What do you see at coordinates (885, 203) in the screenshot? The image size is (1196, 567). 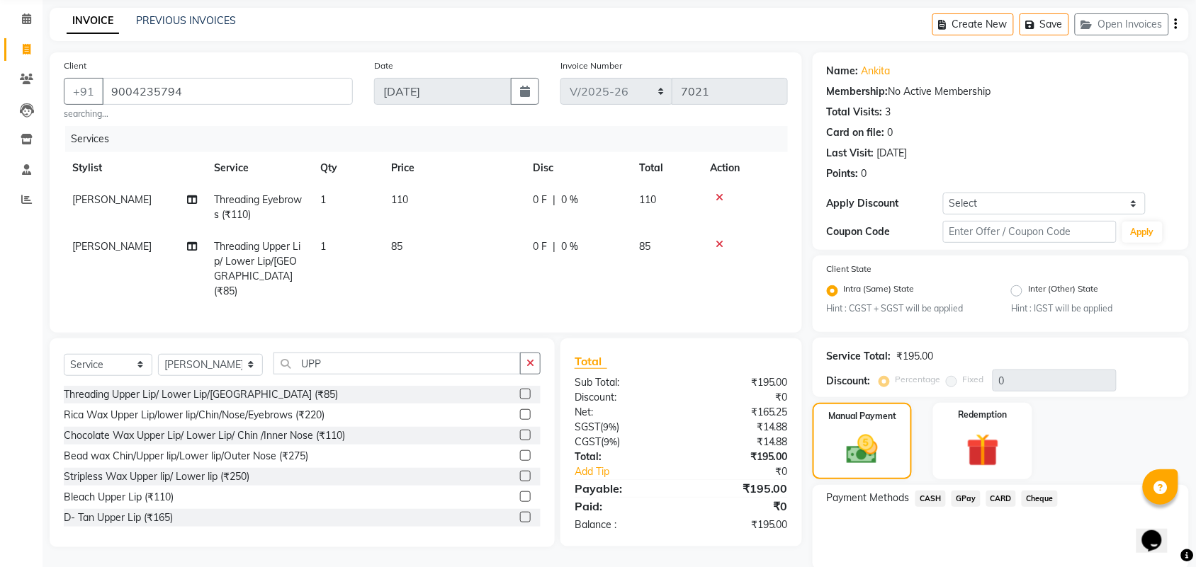 I see `div: Apply Discount` at bounding box center [885, 203].